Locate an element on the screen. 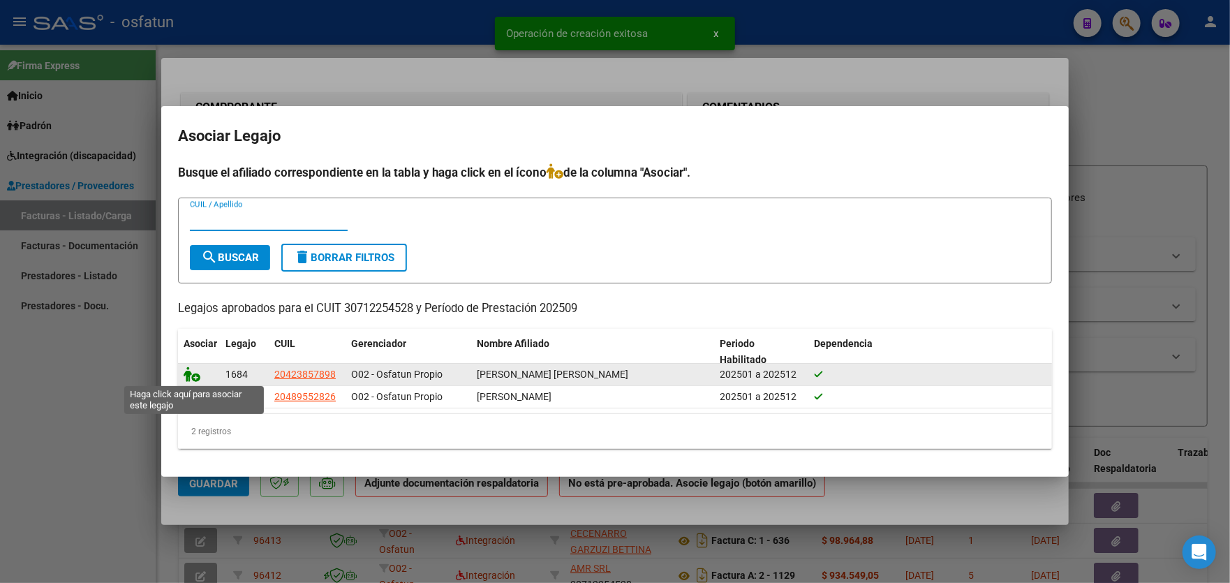  datatable-header-cell: Periodo Habilitado is located at coordinates (762, 352).